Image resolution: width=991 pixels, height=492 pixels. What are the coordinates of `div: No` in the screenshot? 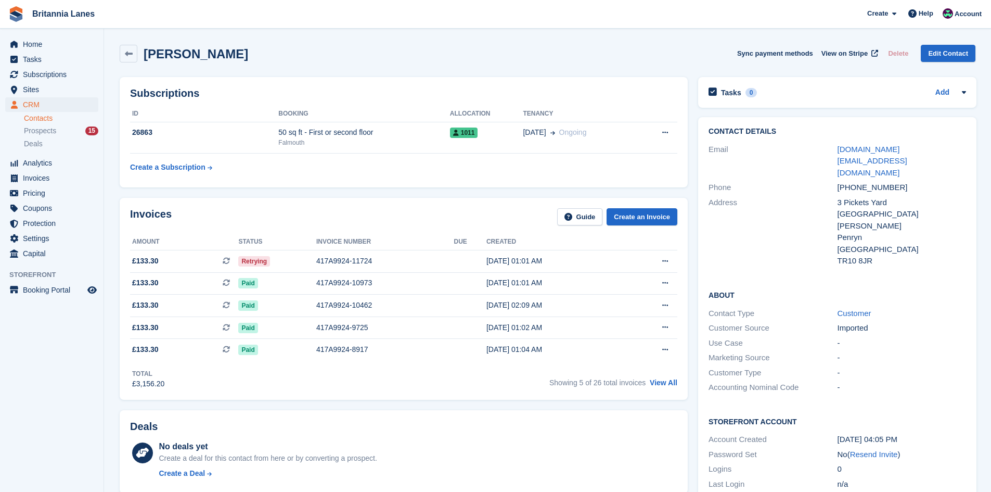 It's located at (901, 454).